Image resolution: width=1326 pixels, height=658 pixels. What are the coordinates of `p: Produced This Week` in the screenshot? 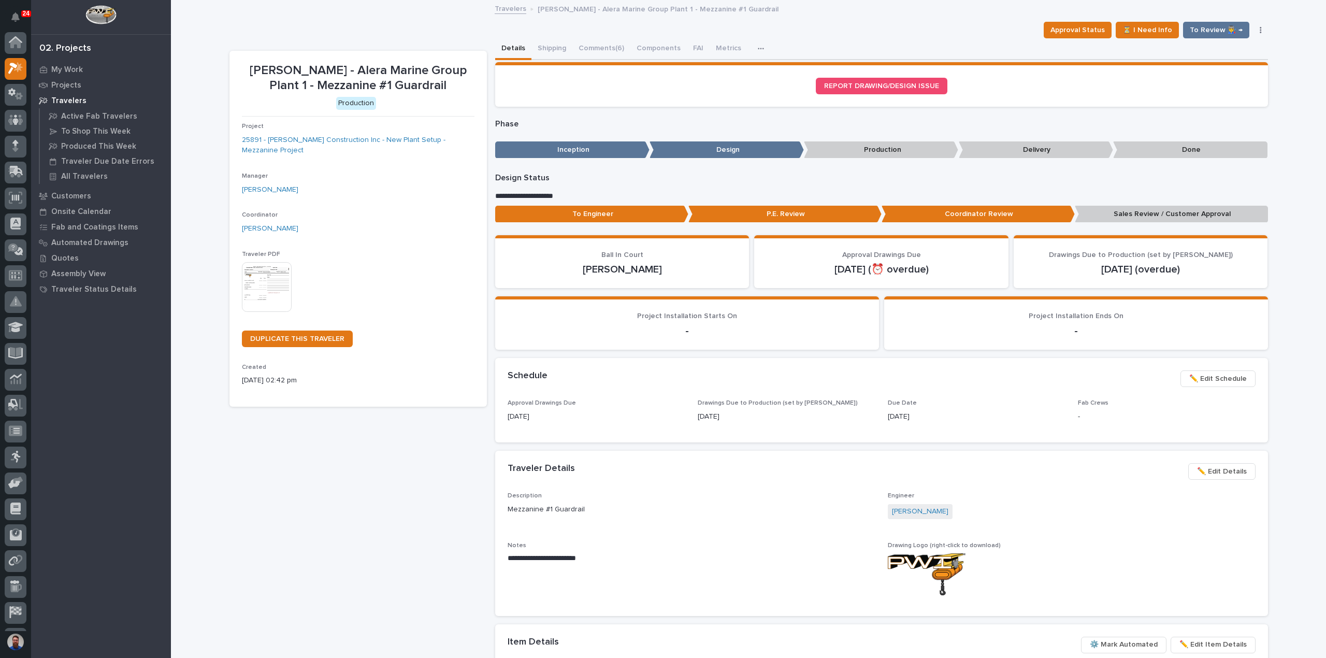 It's located at (98, 147).